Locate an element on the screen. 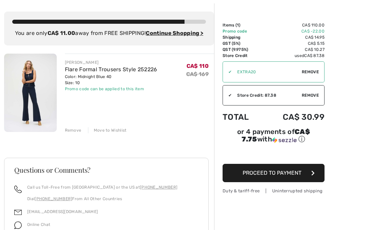 The height and width of the screenshot is (230, 367). td: QST (9.975%) is located at coordinates (242, 50).